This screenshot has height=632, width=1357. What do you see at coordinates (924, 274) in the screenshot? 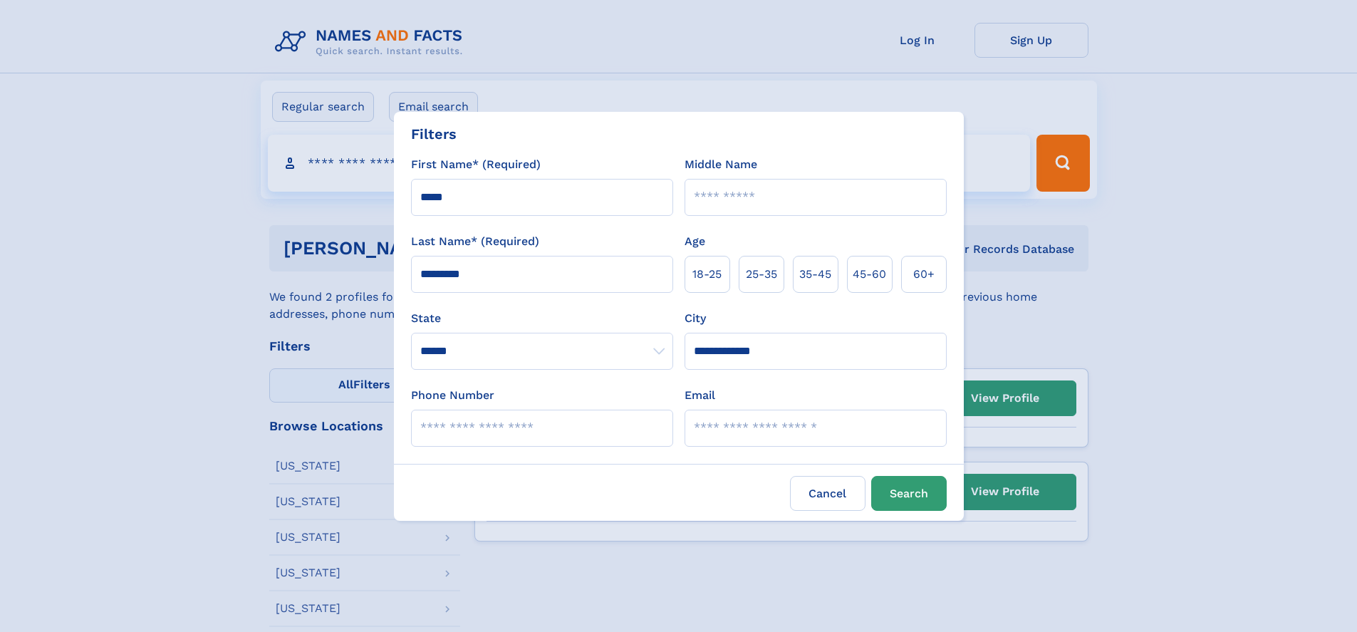
I see `span: 60+` at bounding box center [924, 274].